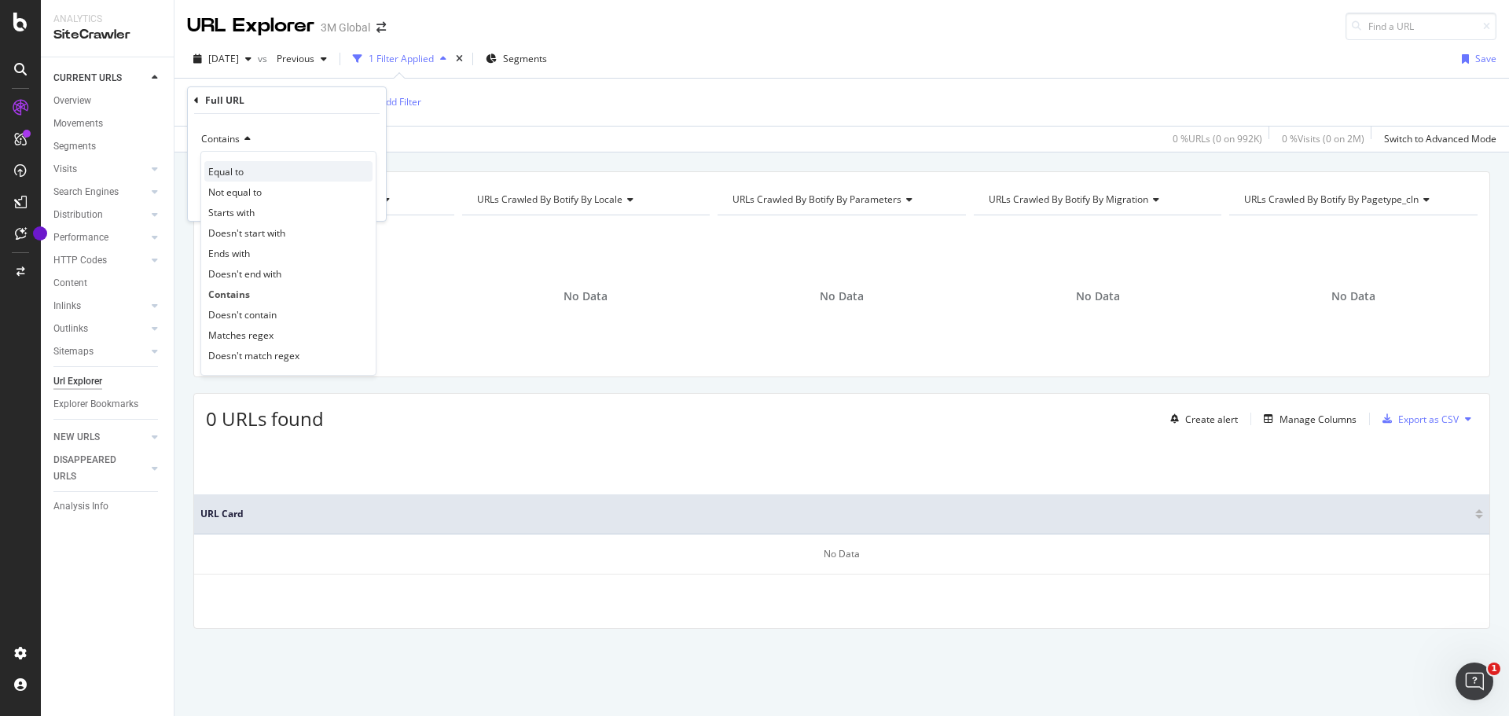 This screenshot has height=716, width=1509. I want to click on div: HTTP Codes, so click(80, 260).